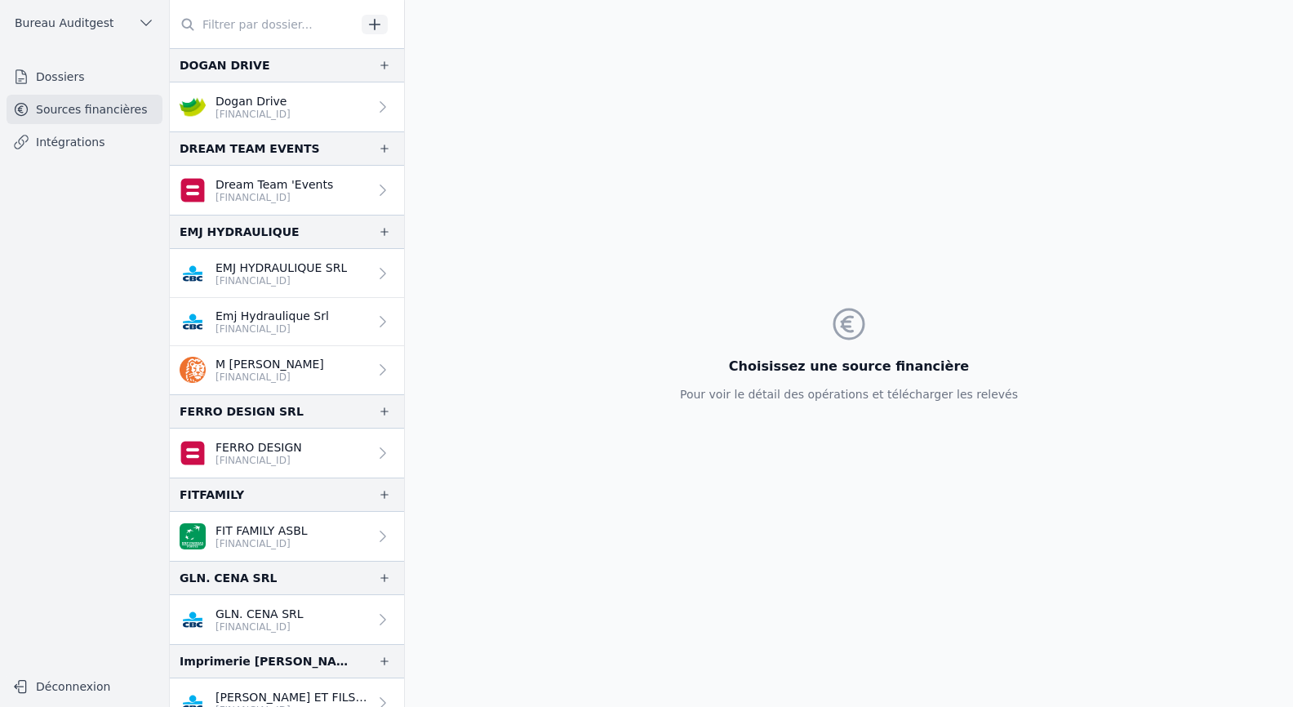 The width and height of the screenshot is (1293, 707). Describe the element at coordinates (242, 412) in the screenshot. I see `div: FERRO DESIGN SRL` at that location.